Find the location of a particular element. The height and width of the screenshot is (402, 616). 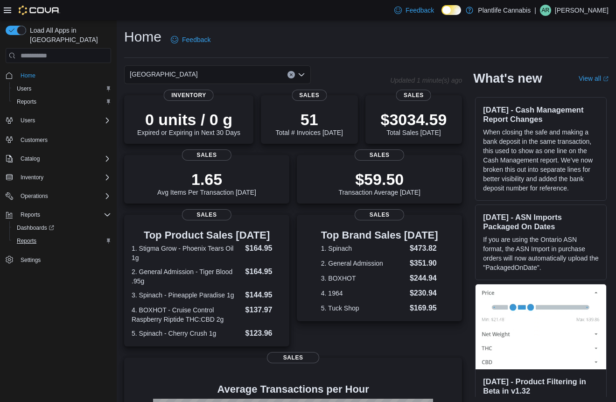

p: Updated 1 minute(s) ago is located at coordinates (426, 80).